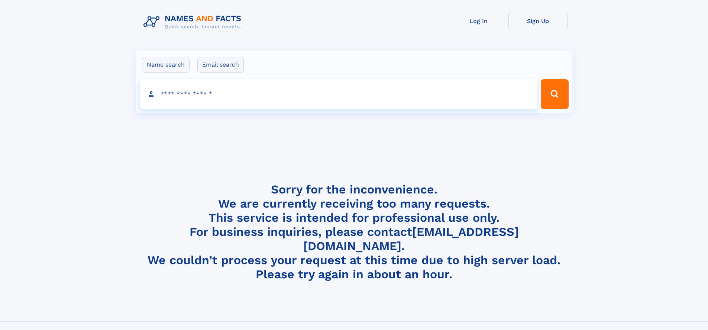 This screenshot has width=708, height=330. Describe the element at coordinates (220, 65) in the screenshot. I see `label: Email search` at that location.